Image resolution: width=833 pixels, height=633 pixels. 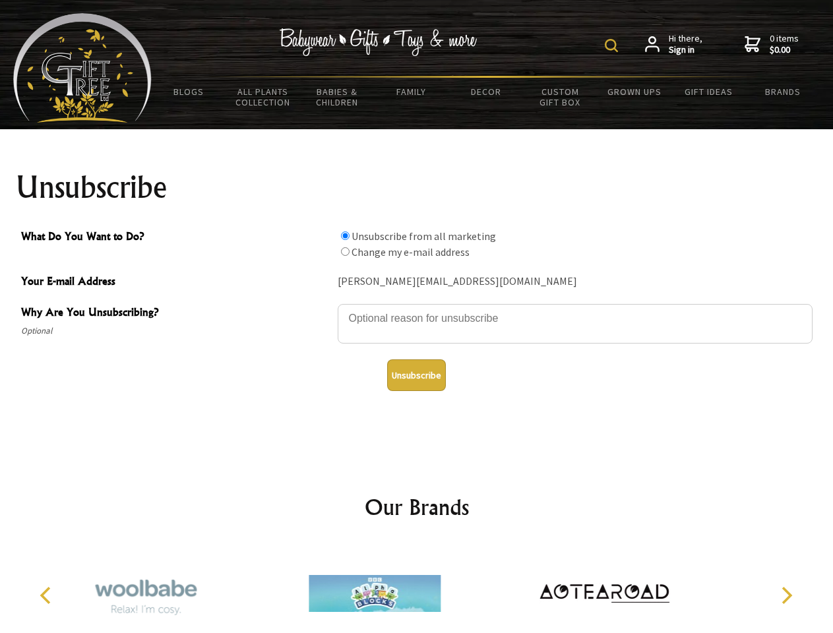 What do you see at coordinates (412, 92) in the screenshot?
I see `a: Family` at bounding box center [412, 92].